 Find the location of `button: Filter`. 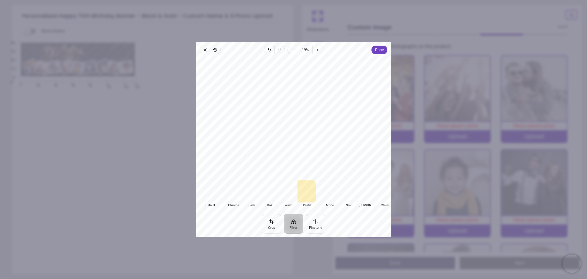

button: Filter is located at coordinates (294, 223).